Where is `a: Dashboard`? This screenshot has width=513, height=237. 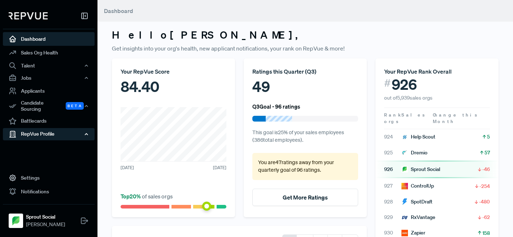
a: Dashboard is located at coordinates (49, 39).